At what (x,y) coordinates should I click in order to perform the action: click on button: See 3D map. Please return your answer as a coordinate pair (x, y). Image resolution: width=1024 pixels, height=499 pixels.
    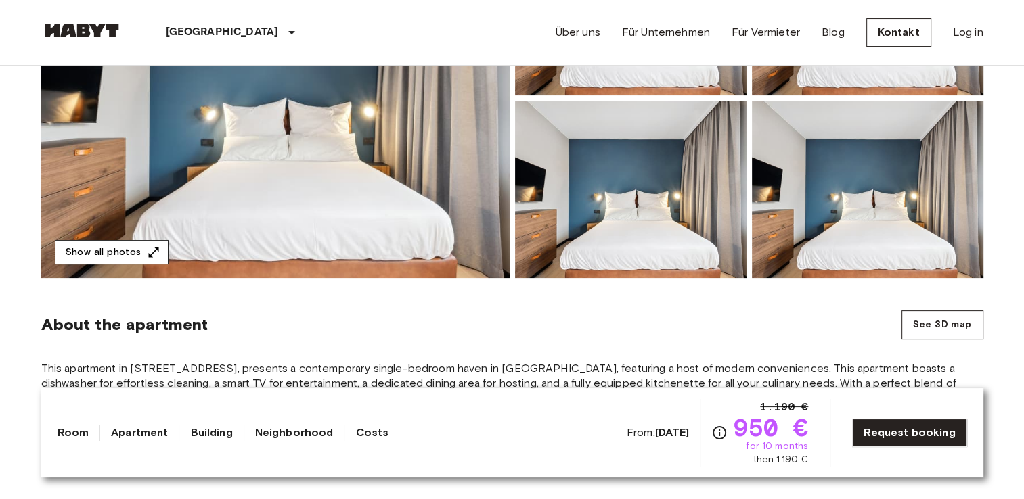
    Looking at the image, I should click on (942, 325).